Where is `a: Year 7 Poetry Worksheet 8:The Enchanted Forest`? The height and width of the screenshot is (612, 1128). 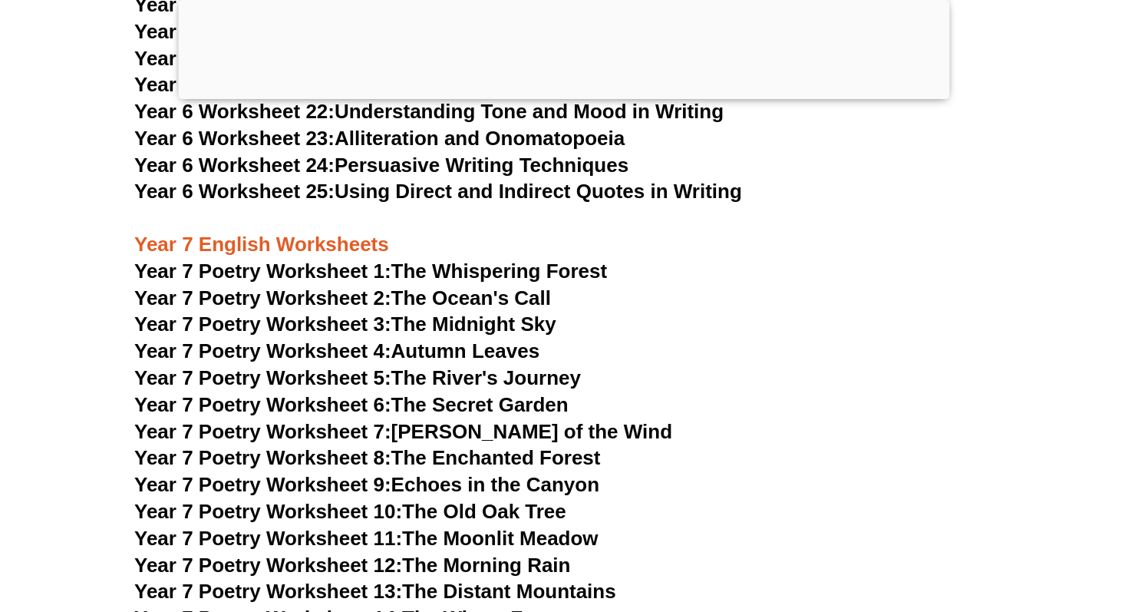 a: Year 7 Poetry Worksheet 8:The Enchanted Forest is located at coordinates (367, 458).